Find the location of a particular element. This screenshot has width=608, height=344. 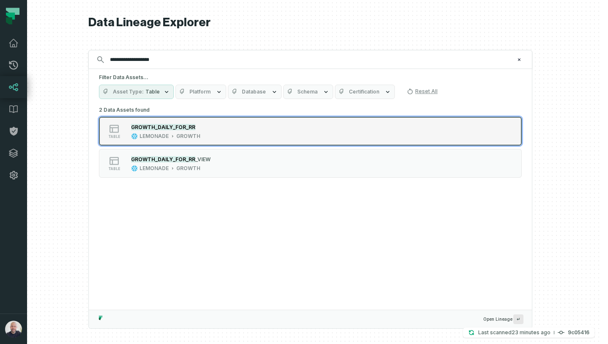

span: Asset Type is located at coordinates (128, 92).